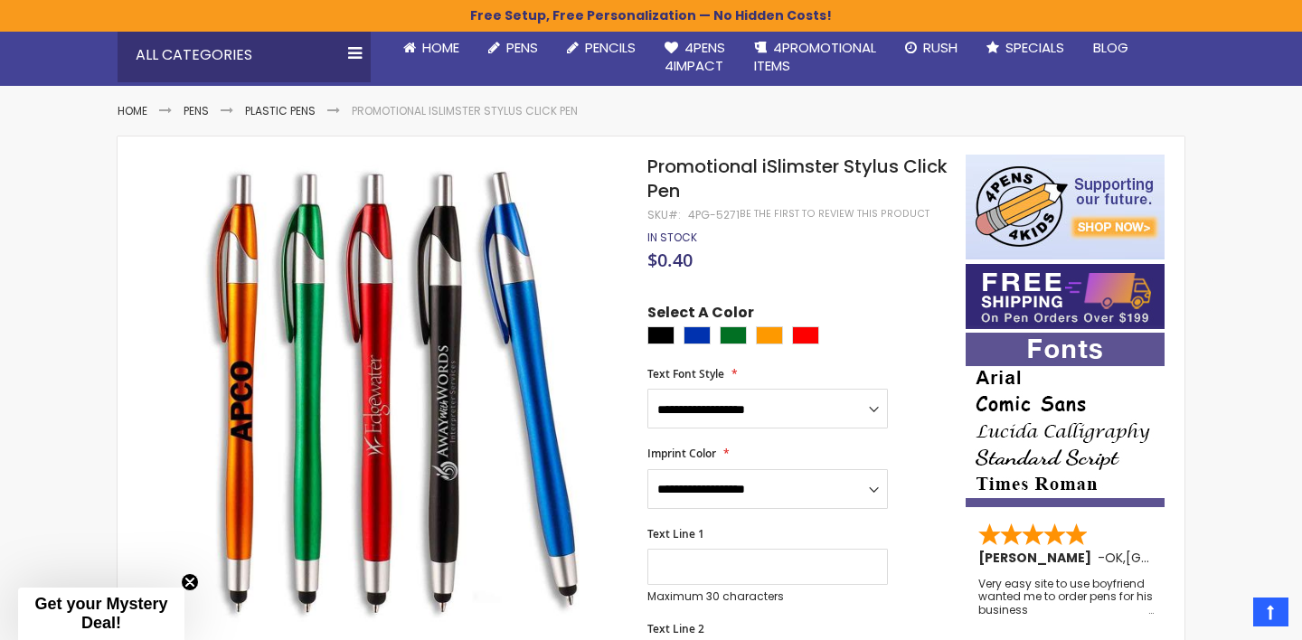 Image resolution: width=1302 pixels, height=640 pixels. What do you see at coordinates (1065, 297) in the screenshot?
I see `img: Free shipping on orders over $199` at bounding box center [1065, 297].